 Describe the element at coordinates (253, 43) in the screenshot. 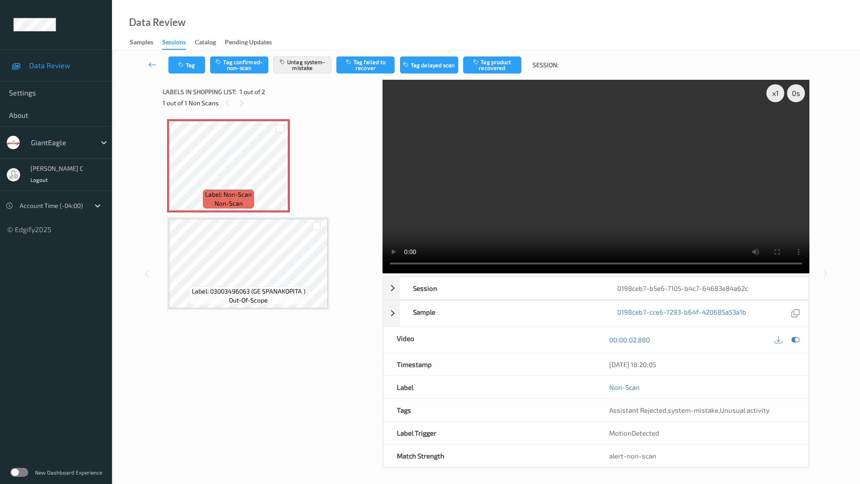

I see `a: Pending Updates` at that location.